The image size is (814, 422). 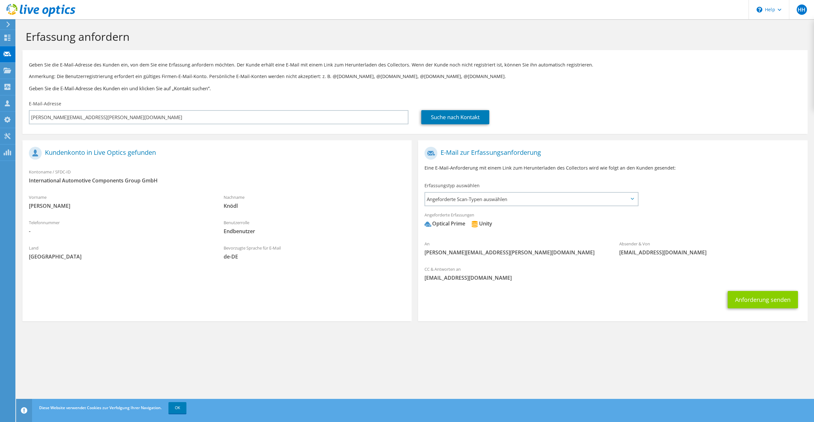 I want to click on svg: \n, so click(x=760, y=10).